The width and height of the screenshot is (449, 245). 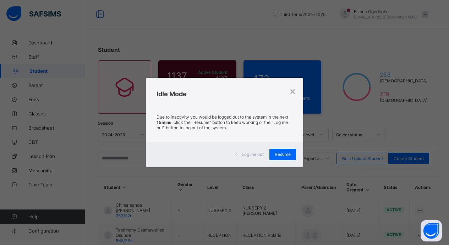 What do you see at coordinates (431, 231) in the screenshot?
I see `button: Open asap` at bounding box center [431, 231].